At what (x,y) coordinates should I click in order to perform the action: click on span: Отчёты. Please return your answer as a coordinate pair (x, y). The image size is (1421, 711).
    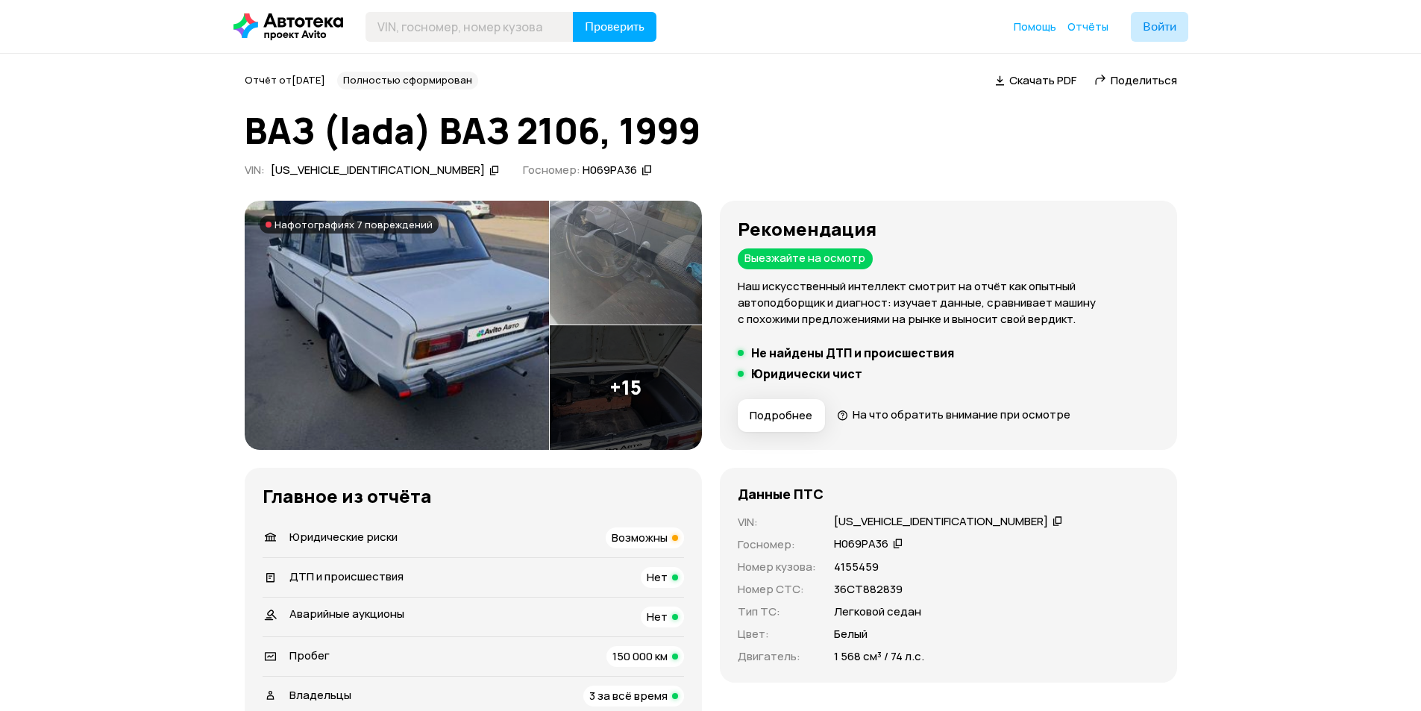
    Looking at the image, I should click on (1088, 26).